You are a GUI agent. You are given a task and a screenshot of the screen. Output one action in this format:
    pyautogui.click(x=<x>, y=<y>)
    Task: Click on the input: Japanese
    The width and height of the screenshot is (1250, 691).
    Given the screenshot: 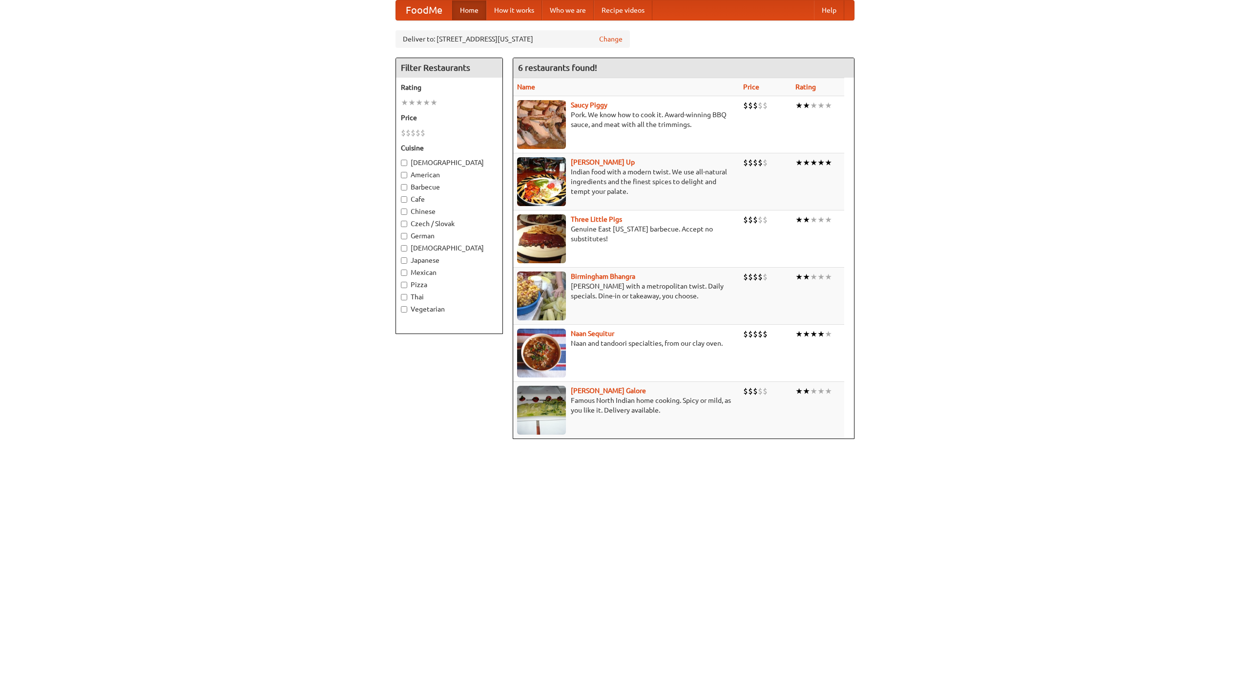 What is the action you would take?
    pyautogui.click(x=404, y=260)
    